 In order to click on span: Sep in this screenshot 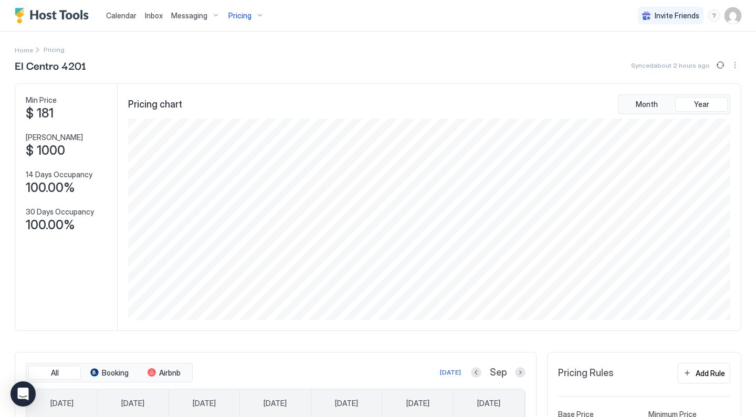, I will do `click(498, 373)`.